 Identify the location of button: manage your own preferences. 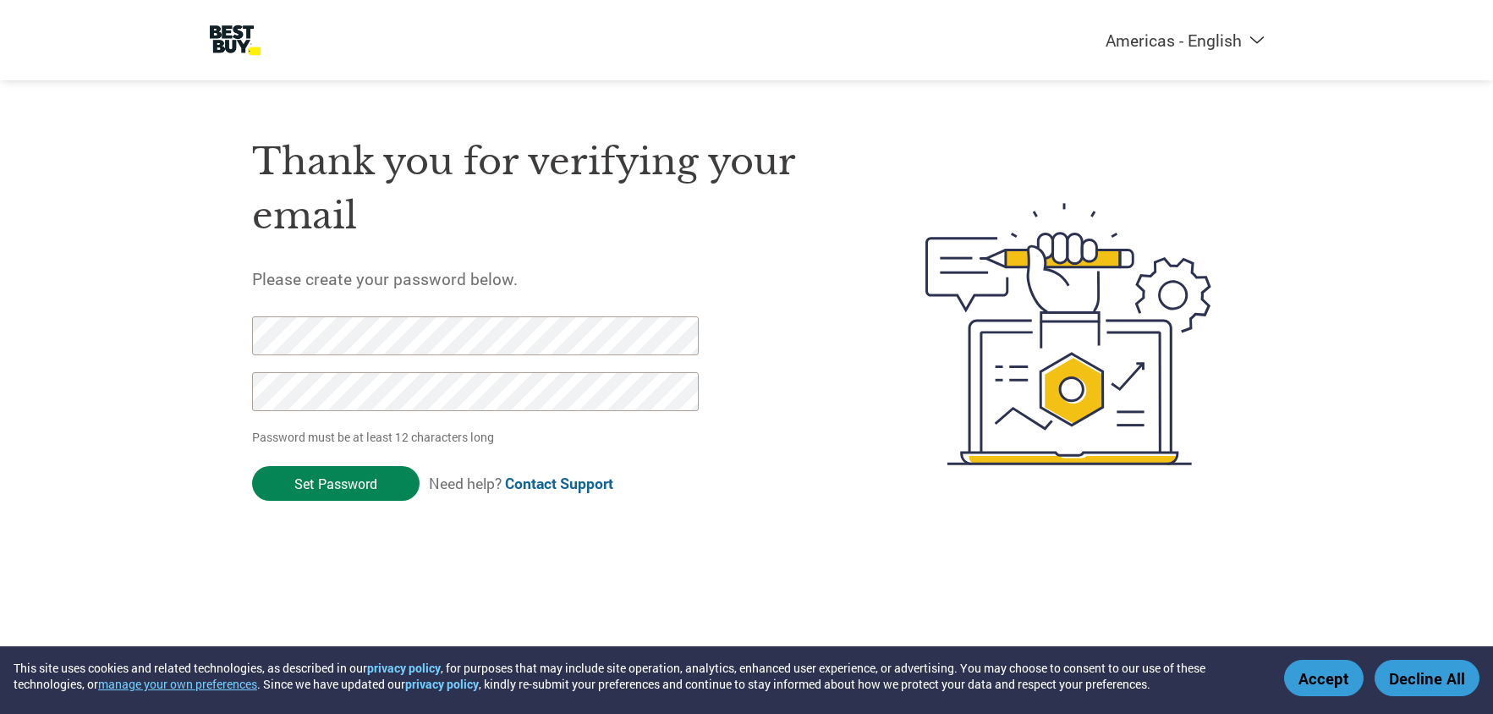
(178, 684).